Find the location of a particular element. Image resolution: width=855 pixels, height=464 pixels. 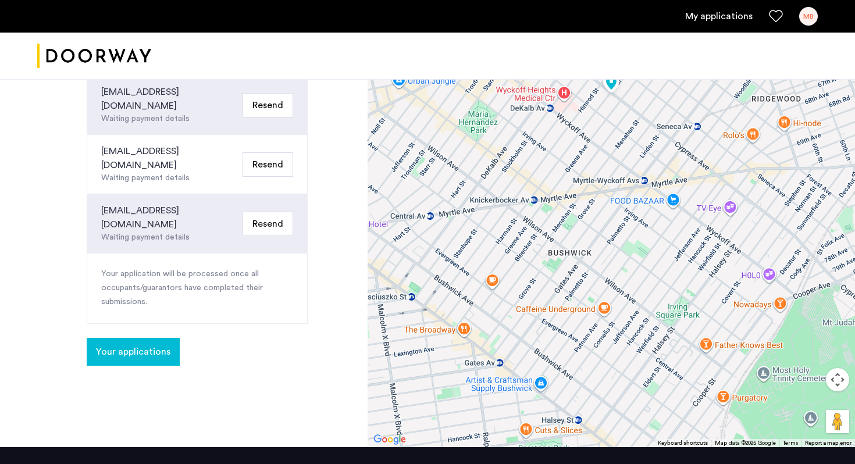

a: Favorites is located at coordinates (776, 16).